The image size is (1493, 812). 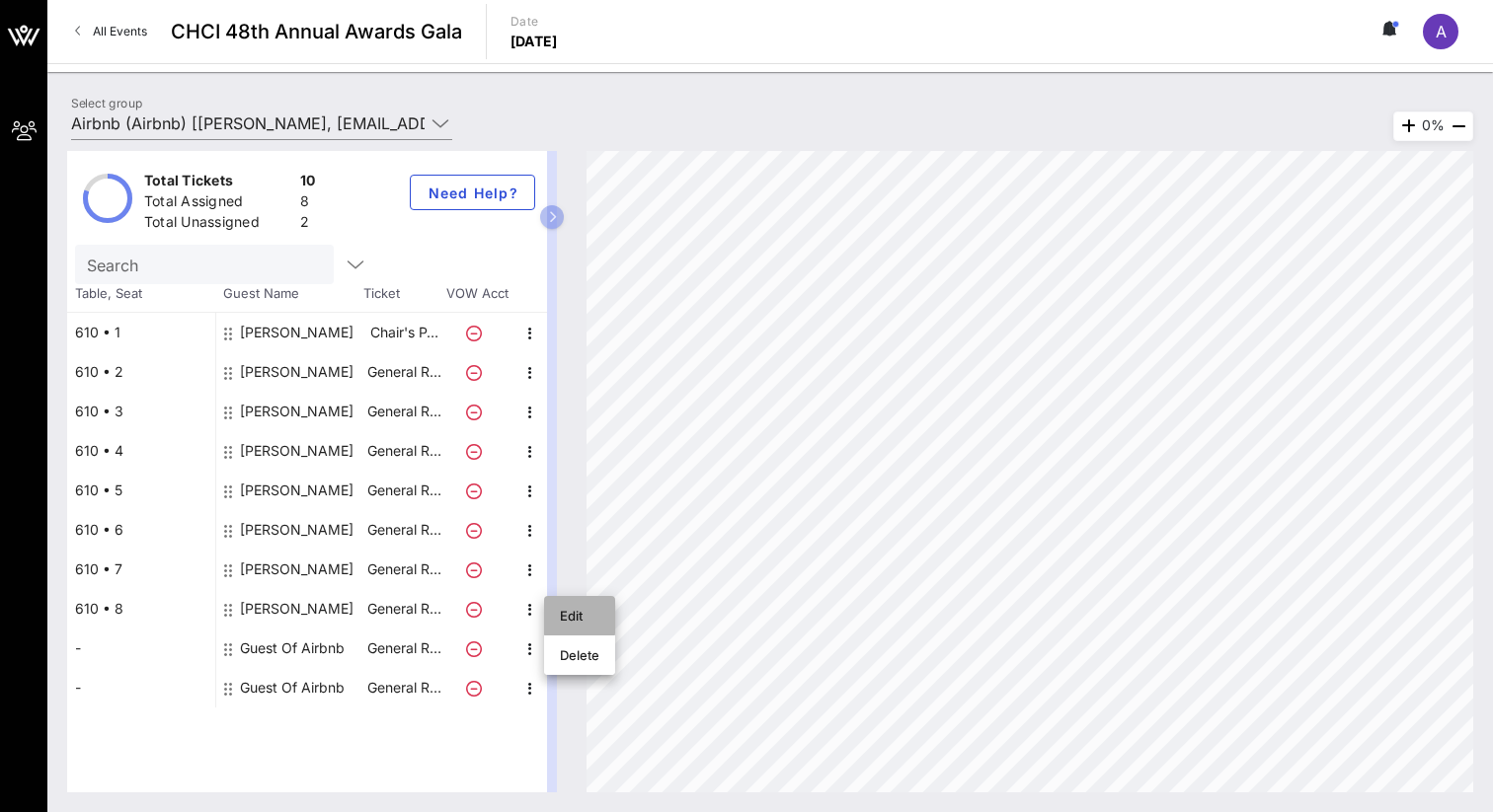 I want to click on div: Total Assigned, so click(x=219, y=204).